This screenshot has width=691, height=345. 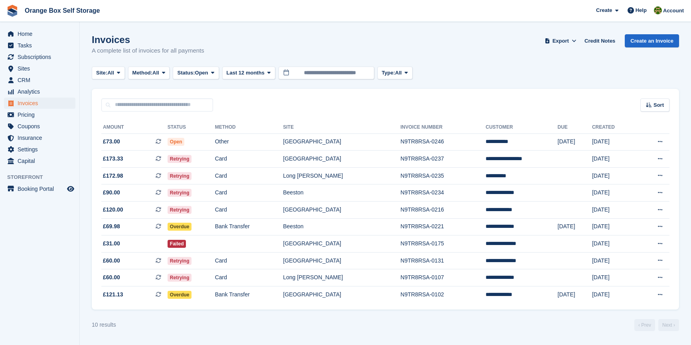 What do you see at coordinates (249, 128) in the screenshot?
I see `th: Method` at bounding box center [249, 128].